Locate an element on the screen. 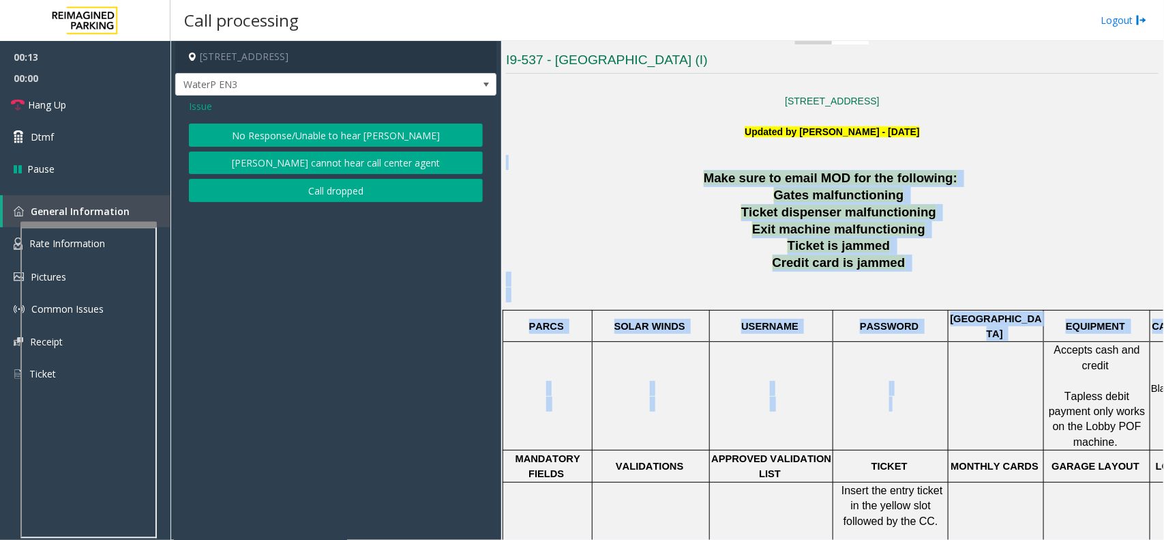  span: Gates malfunctioning is located at coordinates (839, 194).